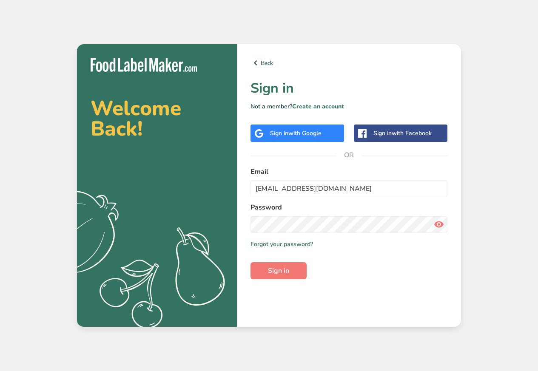 This screenshot has height=371, width=538. I want to click on a: Forgot your password?, so click(282, 244).